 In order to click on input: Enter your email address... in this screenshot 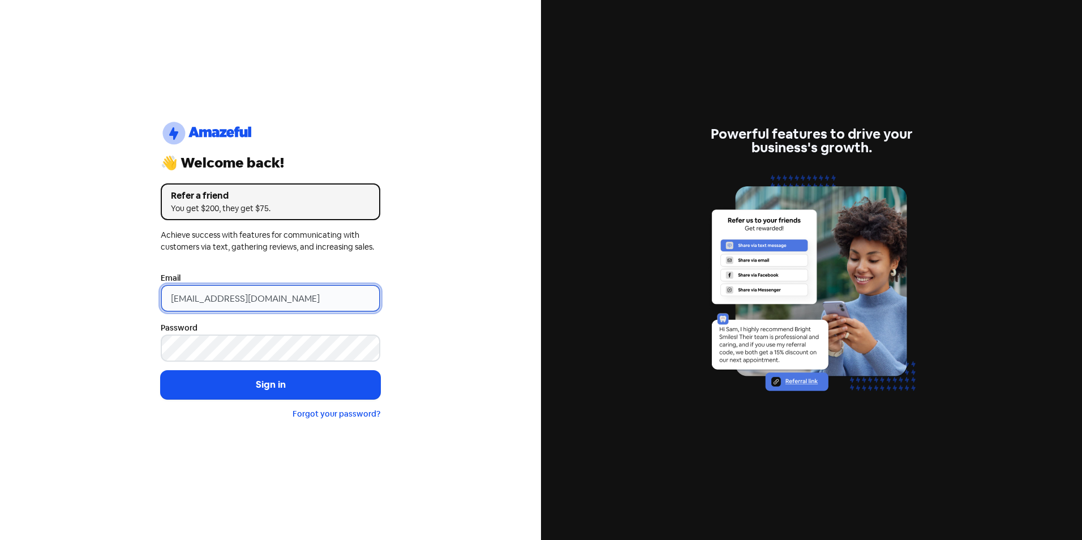, I will do `click(271, 298)`.